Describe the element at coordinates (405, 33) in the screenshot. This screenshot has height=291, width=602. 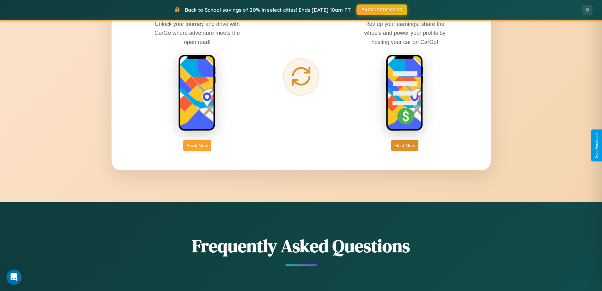
I see `p: Rev up your earnings, share the wheels and power your profits by hosting your car on CarGo!` at that location.